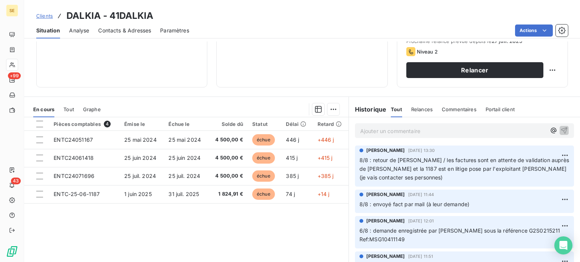  What do you see at coordinates (45, 16) in the screenshot?
I see `span: Clients` at bounding box center [45, 16].